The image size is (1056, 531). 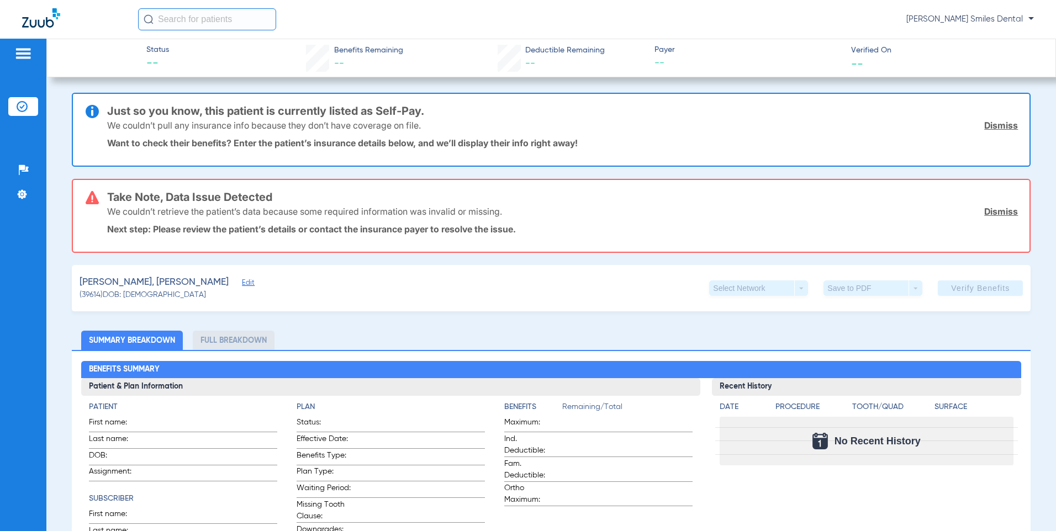 What do you see at coordinates (563, 229) in the screenshot?
I see `p: Next step: Please review the patient’s details or contact the insurance payer to resolve the issue.` at bounding box center [563, 229].